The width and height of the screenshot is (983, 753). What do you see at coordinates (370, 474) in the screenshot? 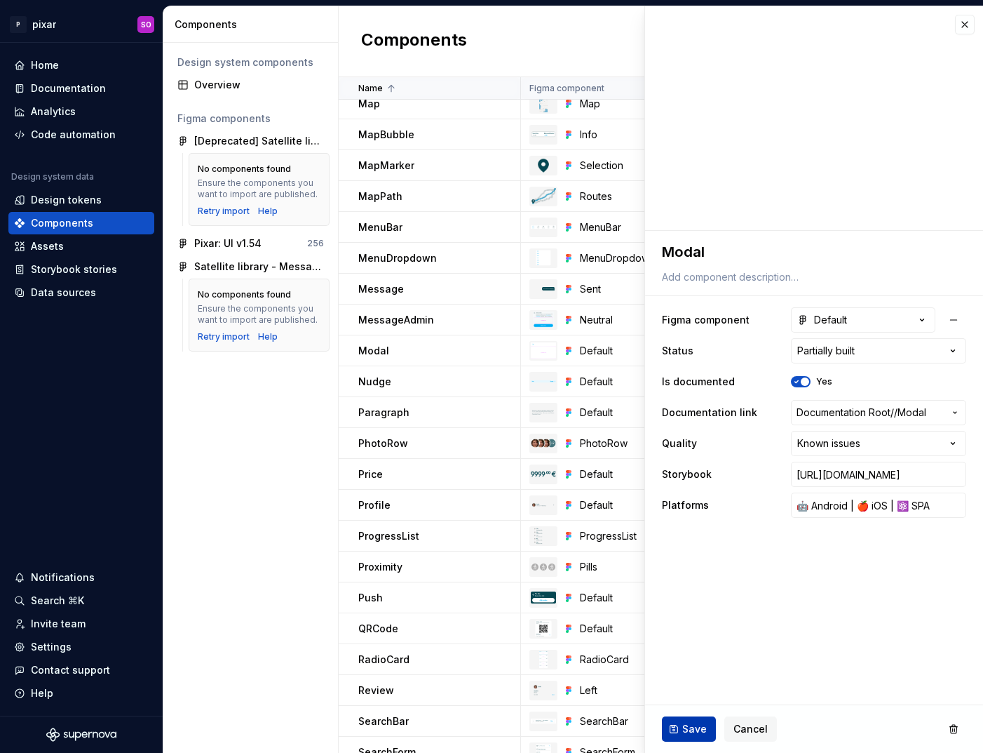
I see `p: Price` at bounding box center [370, 474].